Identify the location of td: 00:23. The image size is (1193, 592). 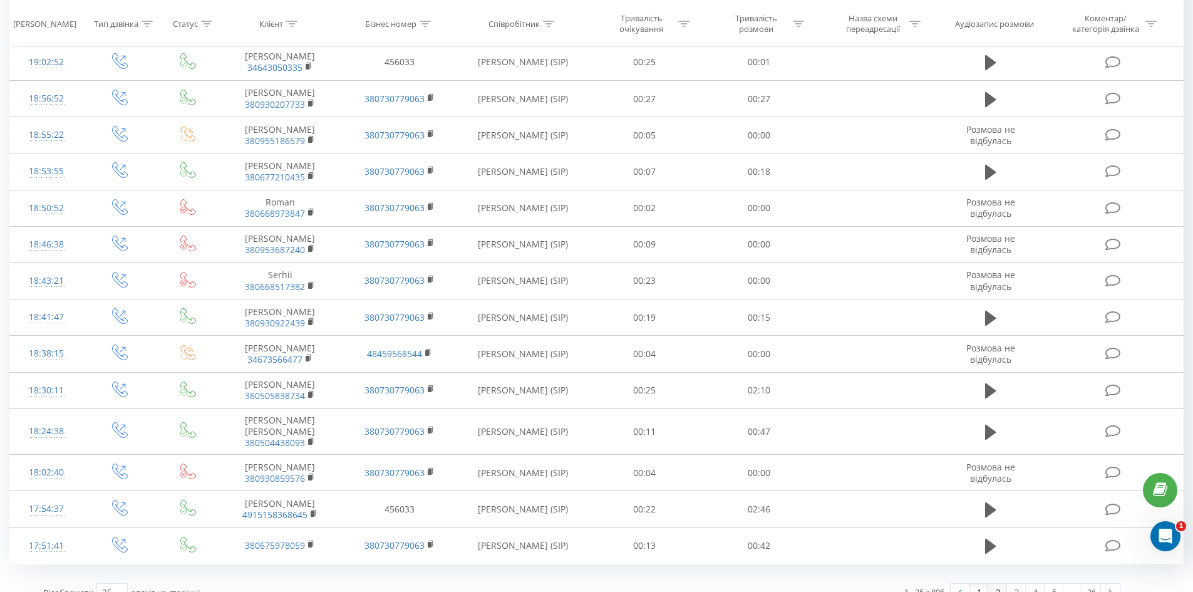
(644, 281).